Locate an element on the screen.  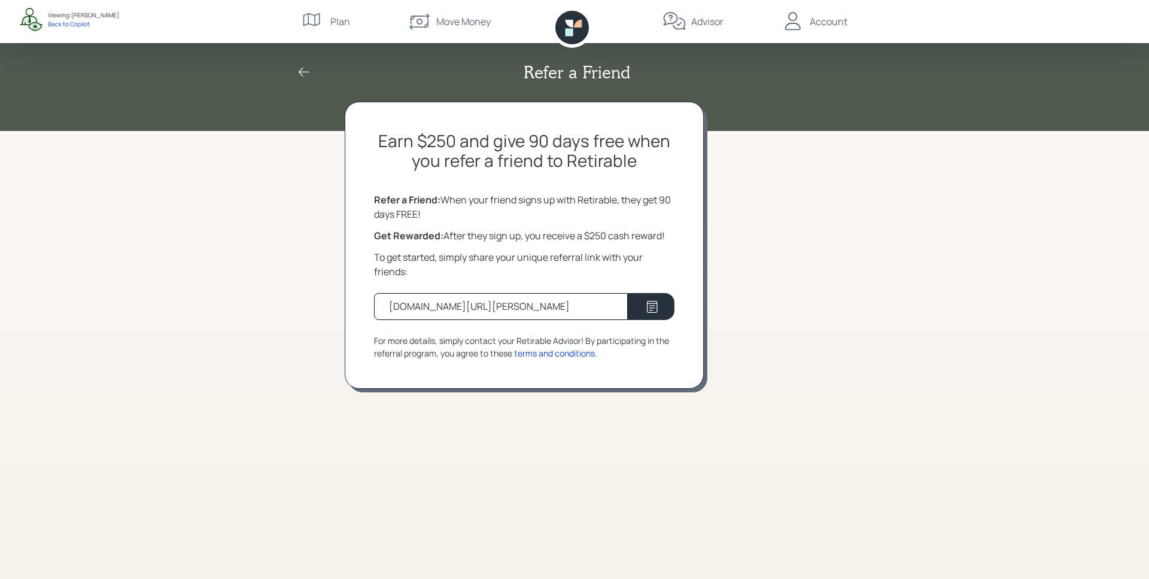
h2: Earn $250 and give 90 days free when you refer a friend to Retirable is located at coordinates (524, 151).